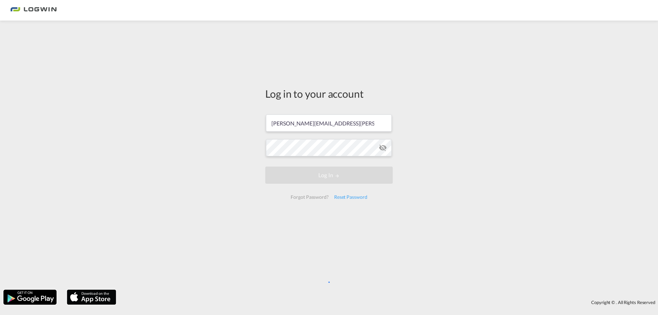 The height and width of the screenshot is (315, 658). I want to click on button: LOGIN, so click(329, 175).